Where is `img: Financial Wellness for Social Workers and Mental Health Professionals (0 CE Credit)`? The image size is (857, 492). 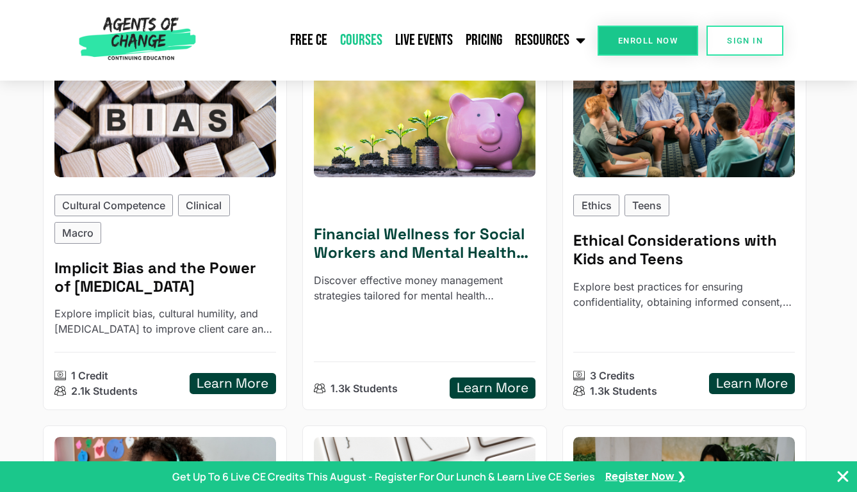
img: Financial Wellness for Social Workers and Mental Health Professionals (0 CE Credit) is located at coordinates (425, 117).